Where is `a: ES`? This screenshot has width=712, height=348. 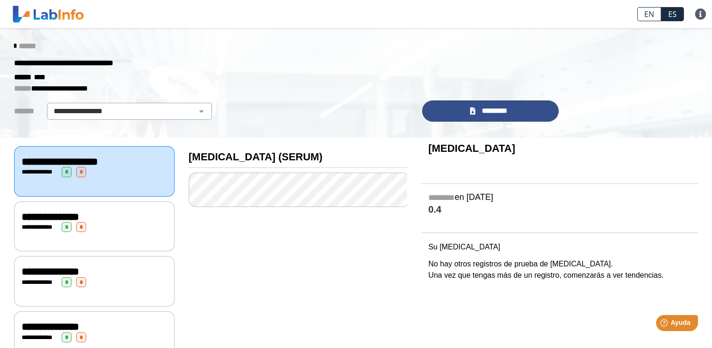
a: ES is located at coordinates (673, 14).